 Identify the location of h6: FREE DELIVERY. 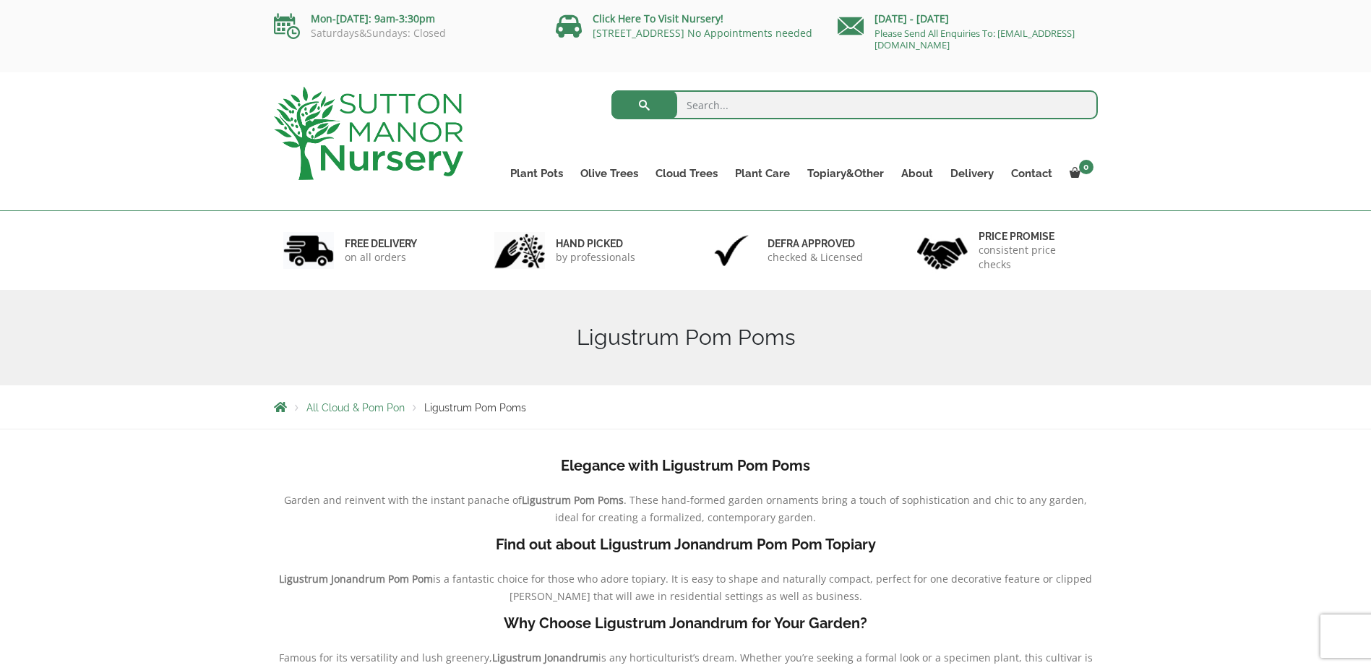
(381, 244).